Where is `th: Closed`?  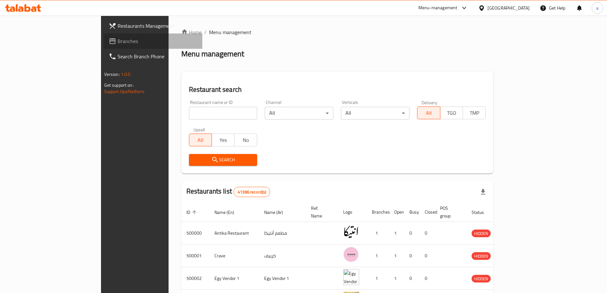 th: Closed is located at coordinates (427, 212).